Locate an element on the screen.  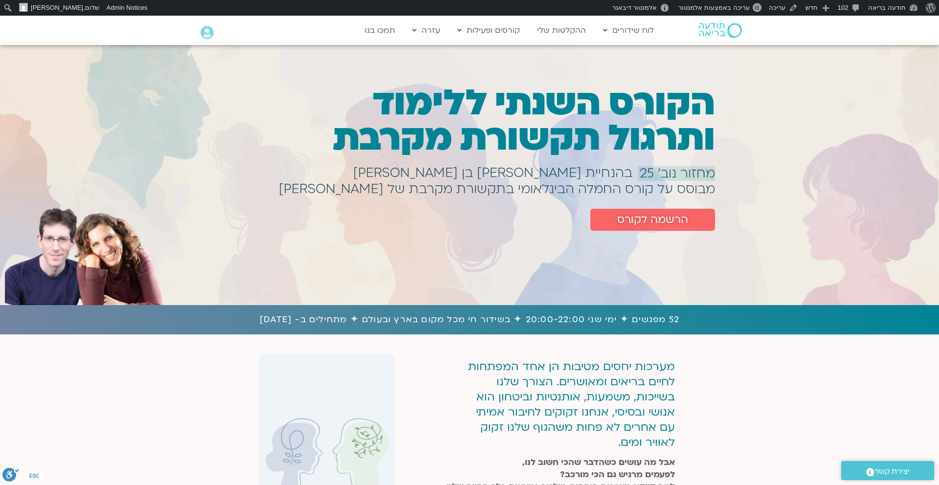
h1: הקורס השנתי ללימוד ותרגול תקשורת מקרבת is located at coordinates (482, 121).